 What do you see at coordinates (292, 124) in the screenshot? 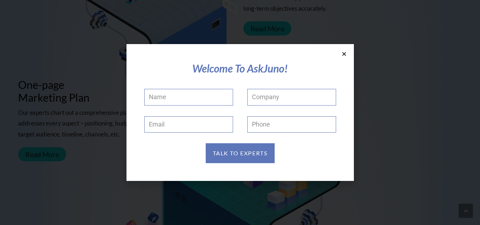
I see `input: Only numbers and phone characters (#, -, *, etc) are accepted.` at bounding box center [292, 124].